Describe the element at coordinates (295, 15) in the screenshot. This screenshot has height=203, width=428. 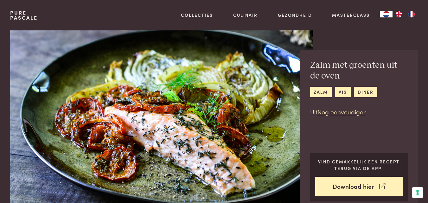
I see `a: Gezondheid` at that location.